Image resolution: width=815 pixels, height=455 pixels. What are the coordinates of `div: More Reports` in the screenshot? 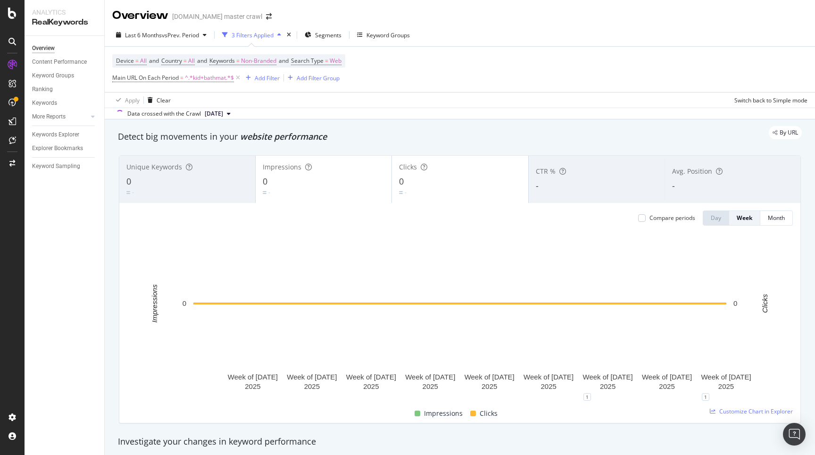 It's located at (49, 116).